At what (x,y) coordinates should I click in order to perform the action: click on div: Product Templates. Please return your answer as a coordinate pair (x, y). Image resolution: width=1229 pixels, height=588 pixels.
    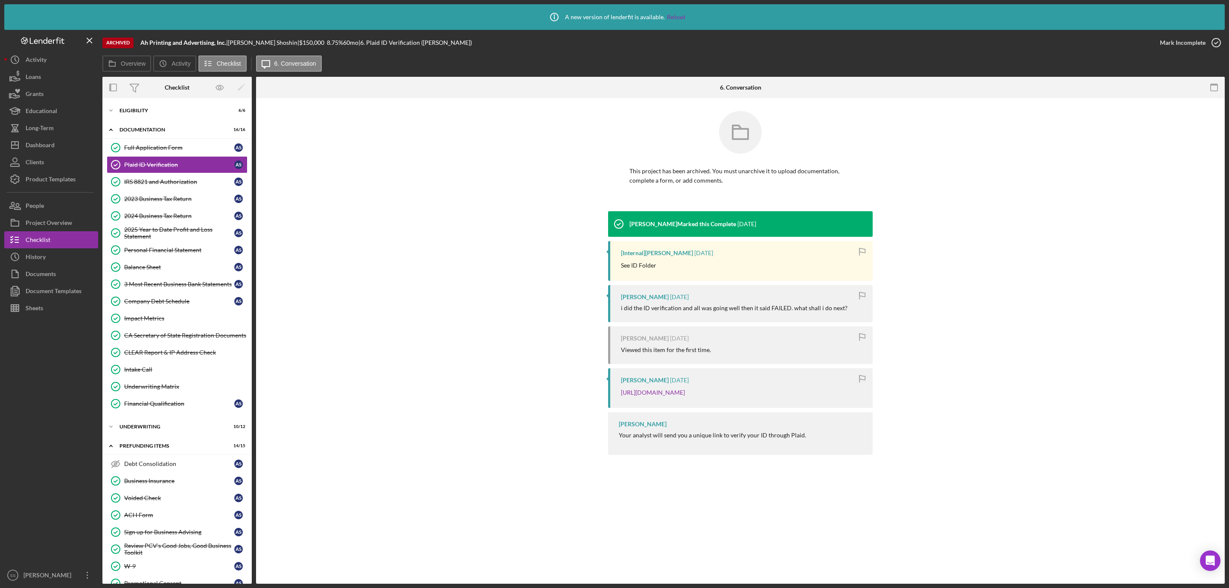
    Looking at the image, I should click on (50, 180).